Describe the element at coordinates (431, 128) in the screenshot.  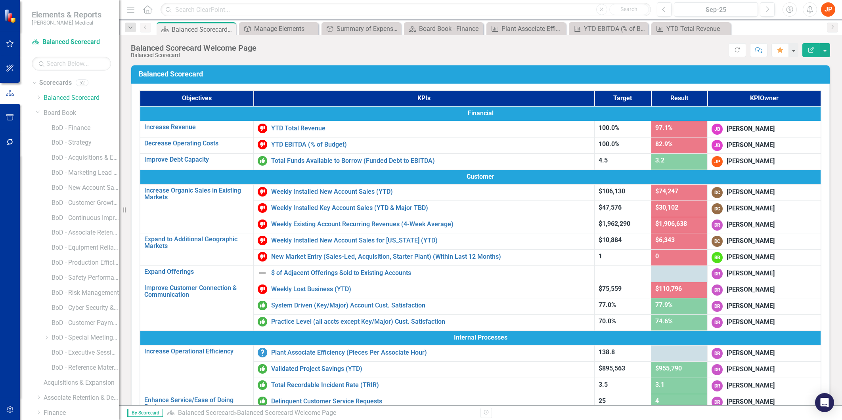
I see `a: YTD Total Revenue` at that location.